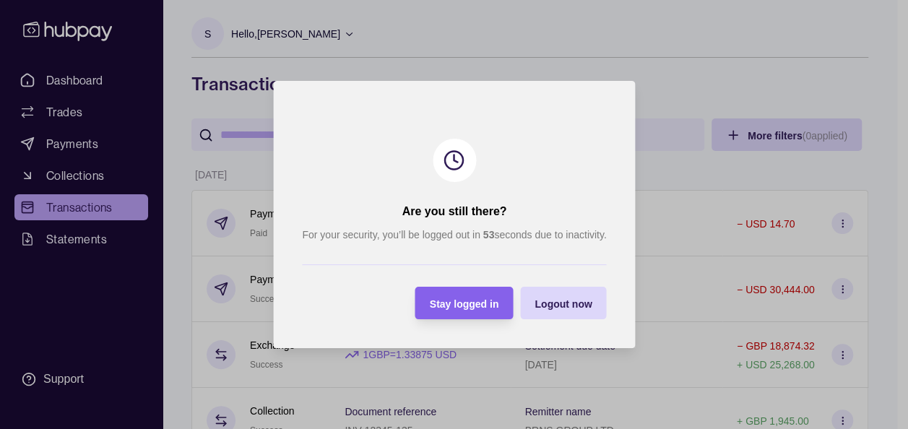 The width and height of the screenshot is (908, 429). What do you see at coordinates (464, 304) in the screenshot?
I see `span: Stay logged in` at bounding box center [464, 304].